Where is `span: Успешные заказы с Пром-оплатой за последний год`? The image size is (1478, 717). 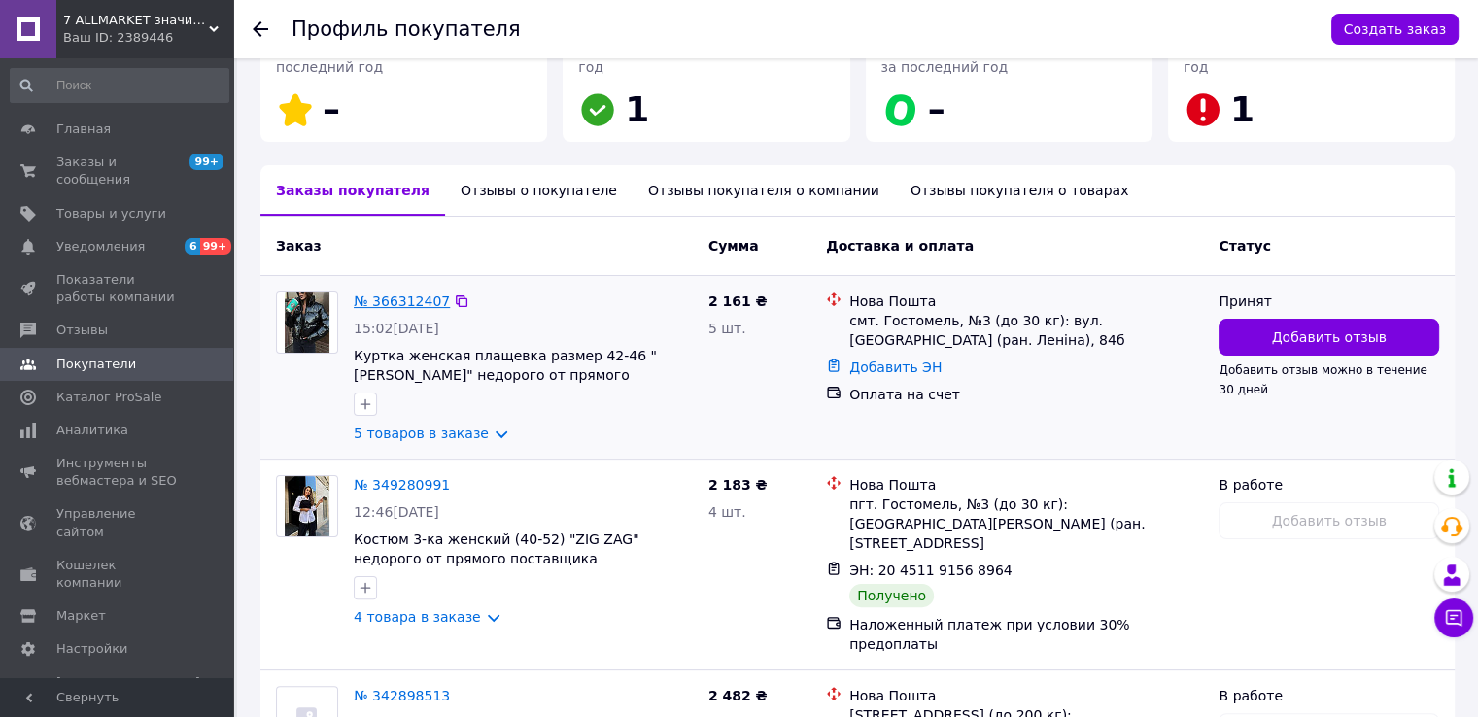
span: Успешные заказы с Пром-оплатой за последний год is located at coordinates (1004, 57).